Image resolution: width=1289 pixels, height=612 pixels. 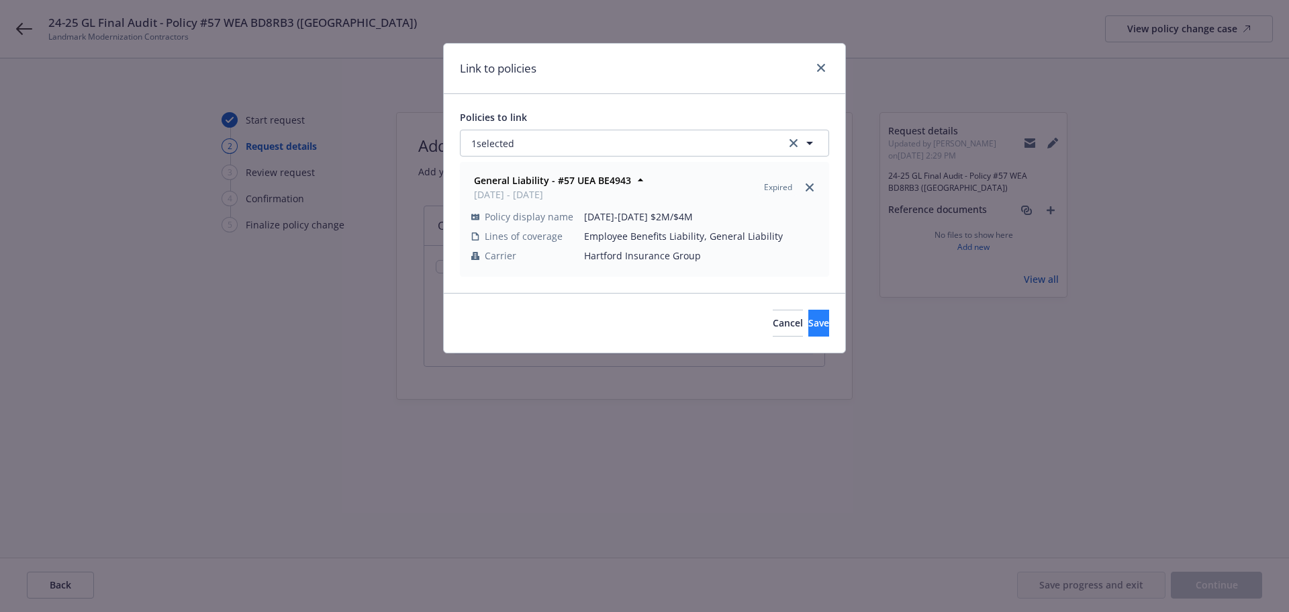 I want to click on span: Policies to link, so click(x=494, y=117).